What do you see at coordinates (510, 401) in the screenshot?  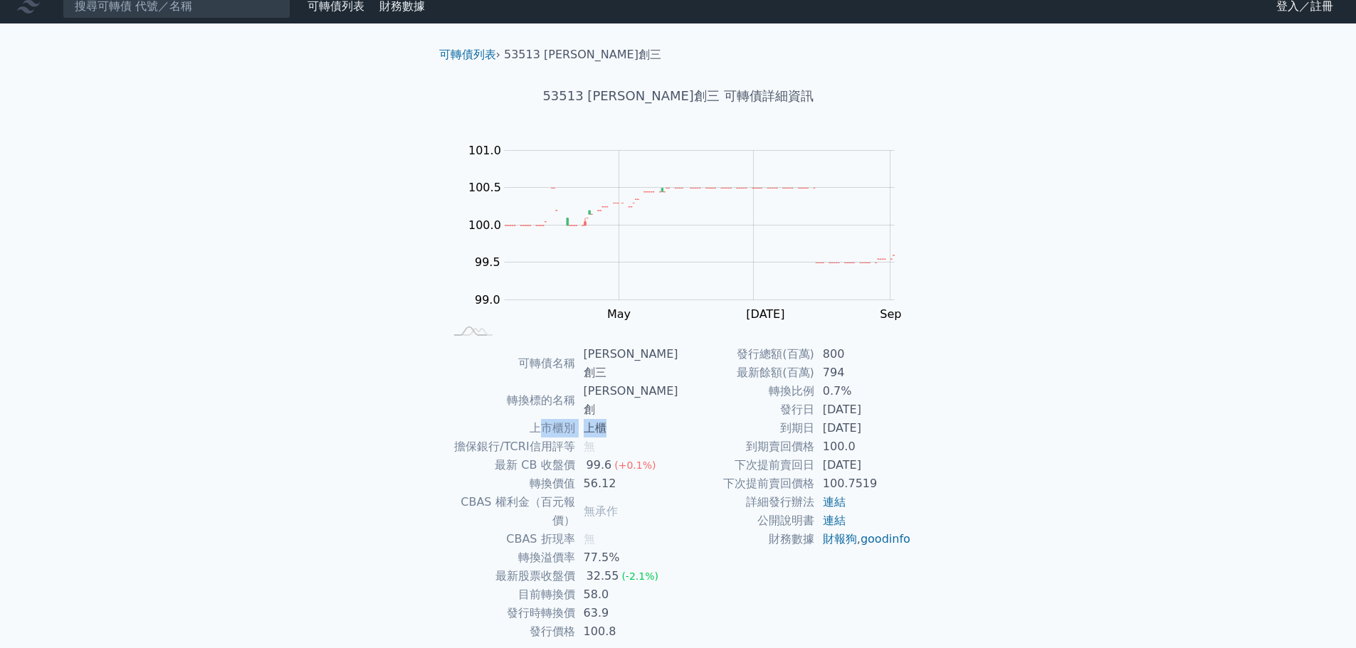 I see `td: 轉換標的名稱` at bounding box center [510, 401].